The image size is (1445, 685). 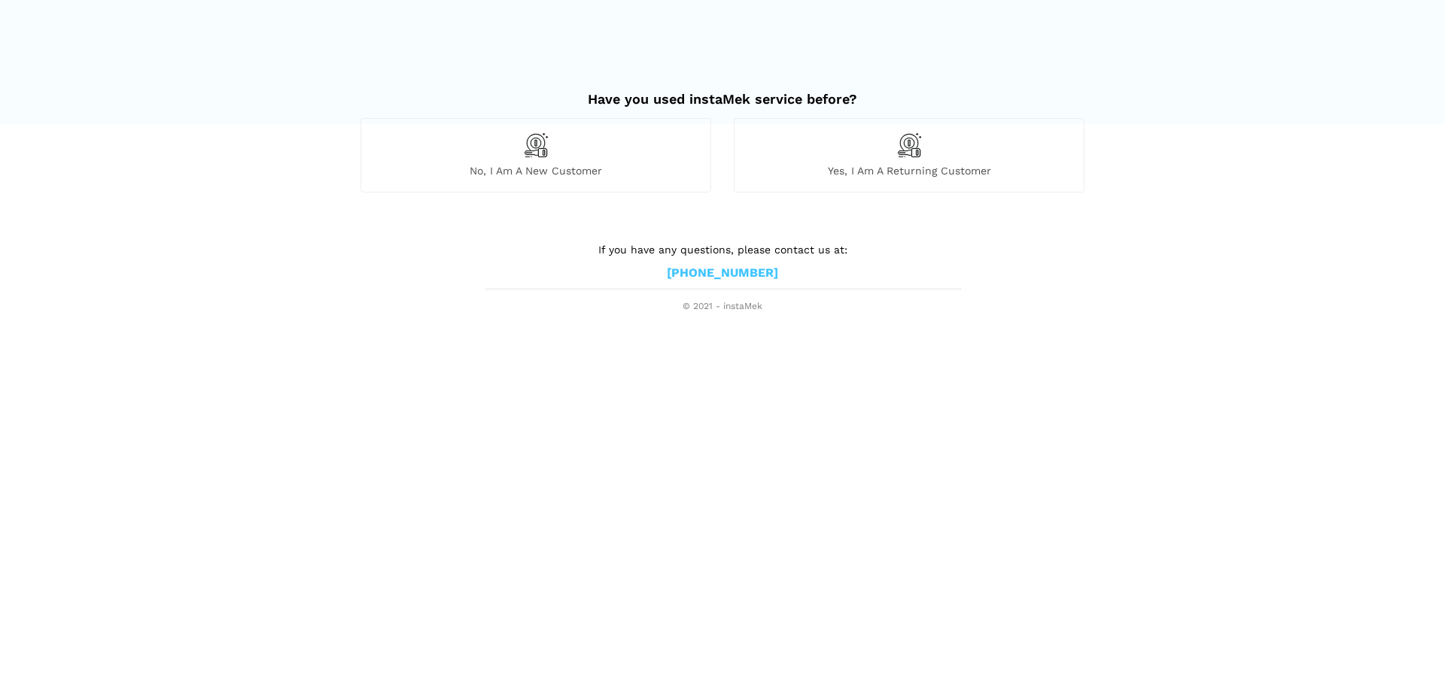 I want to click on span: Yes, I am a returning customer, so click(x=909, y=171).